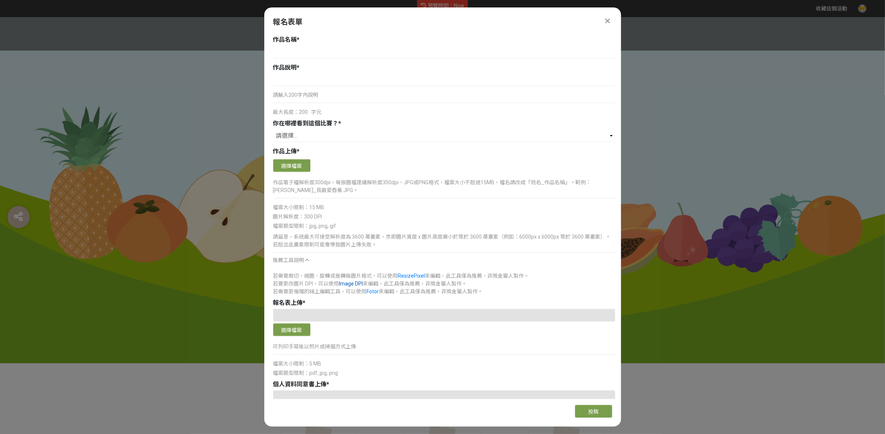 This screenshot has width=885, height=434. Describe the element at coordinates (444, 95) in the screenshot. I see `p: 請輸入200字內說明` at that location.